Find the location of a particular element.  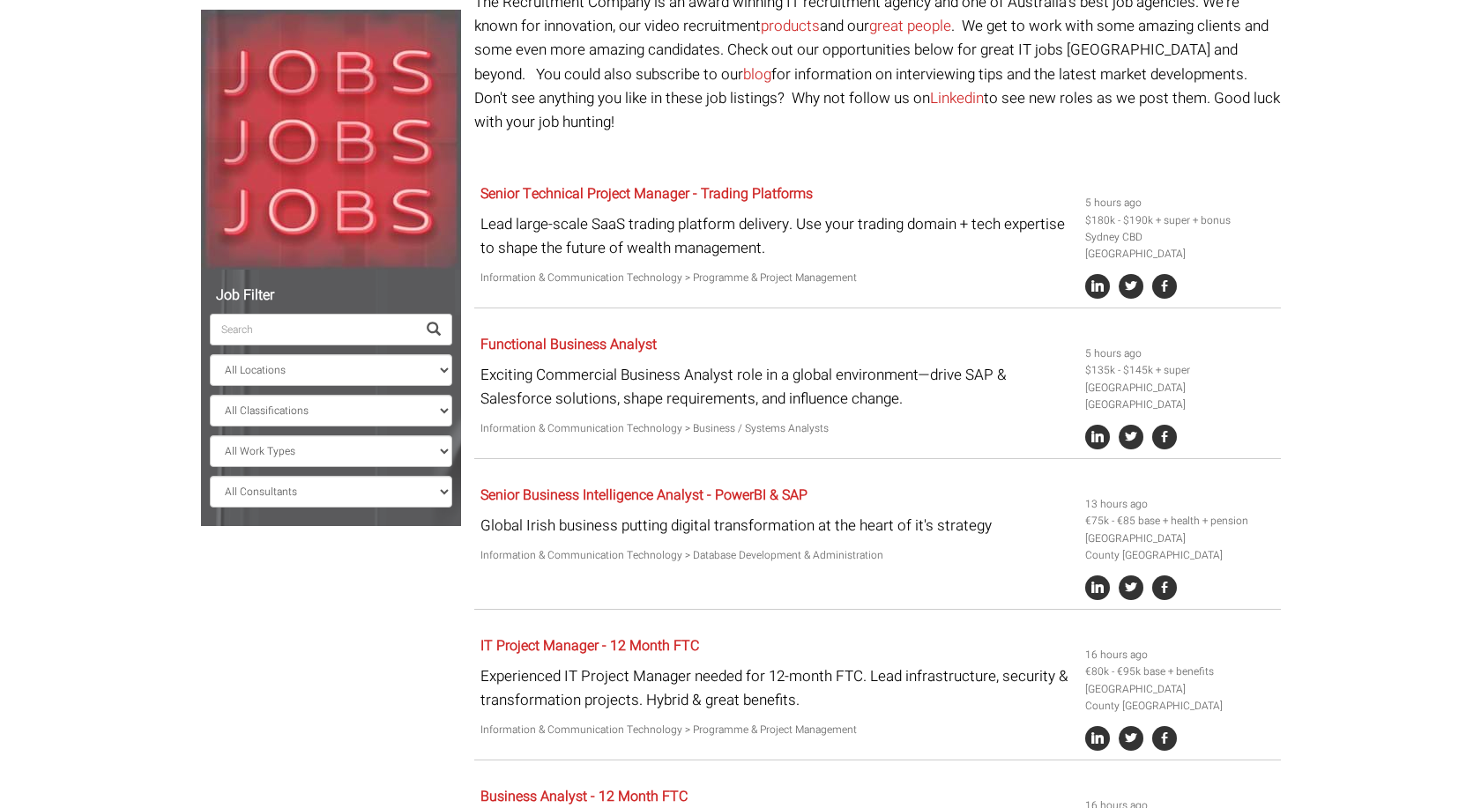

a: products is located at coordinates (790, 26).